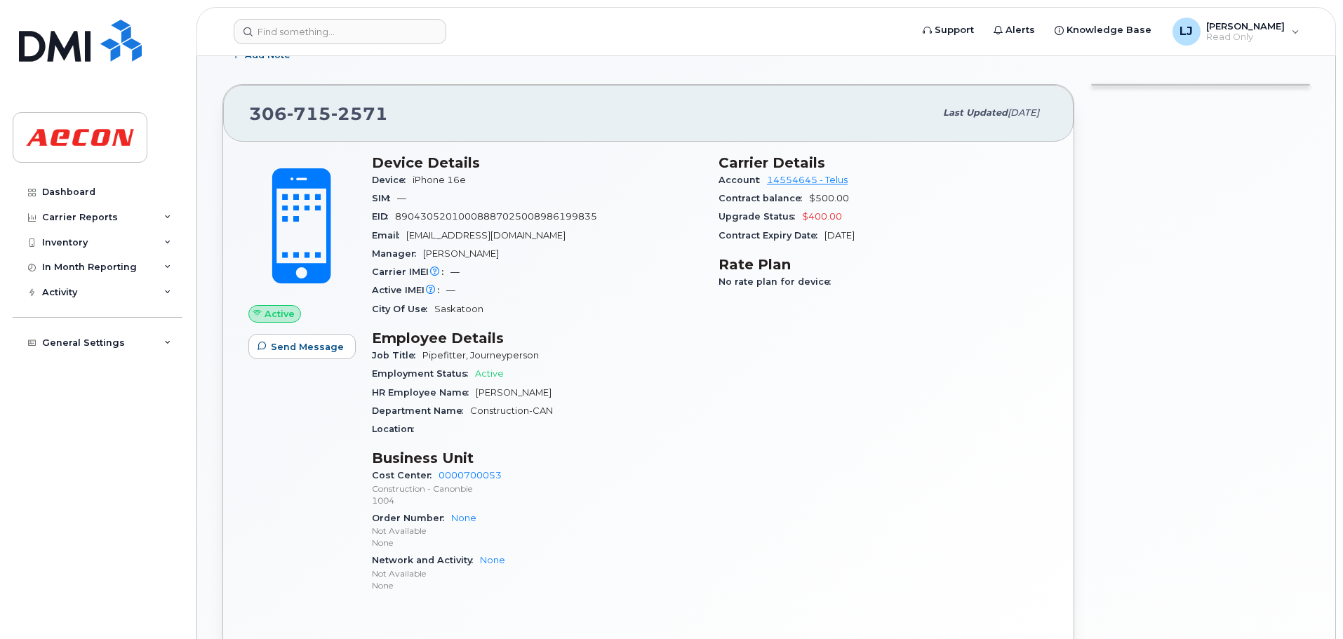 The width and height of the screenshot is (1343, 639). Describe the element at coordinates (481, 355) in the screenshot. I see `span: Pipefitter, Journeyperson` at that location.